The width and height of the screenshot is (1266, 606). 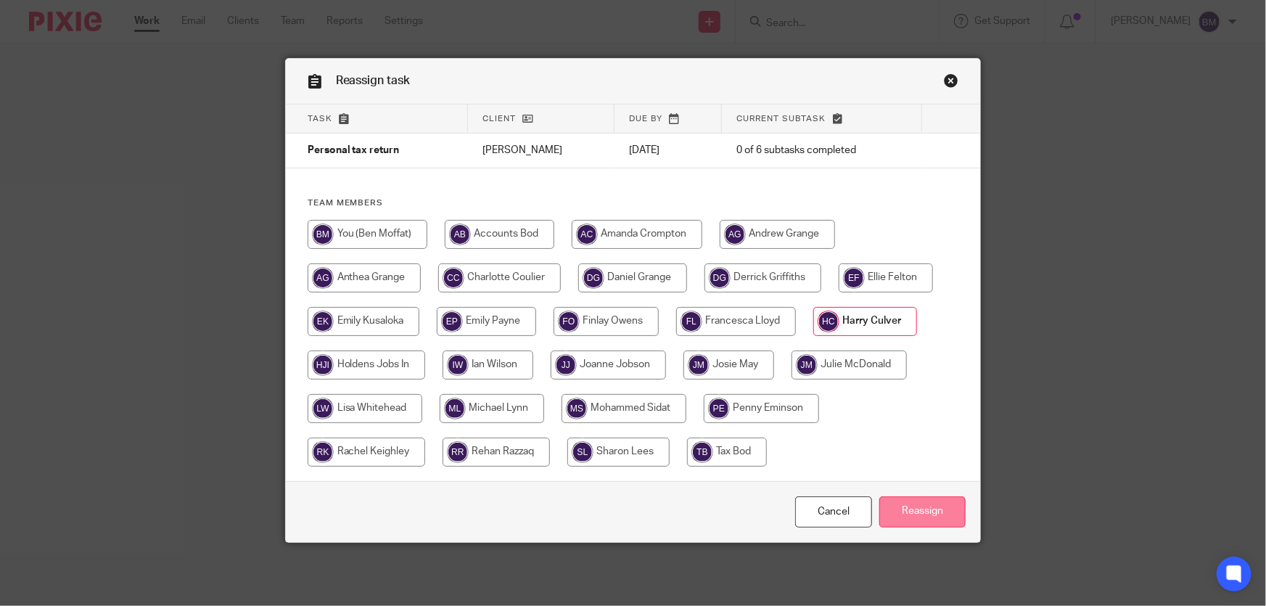 What do you see at coordinates (320, 118) in the screenshot?
I see `span: Task` at bounding box center [320, 118].